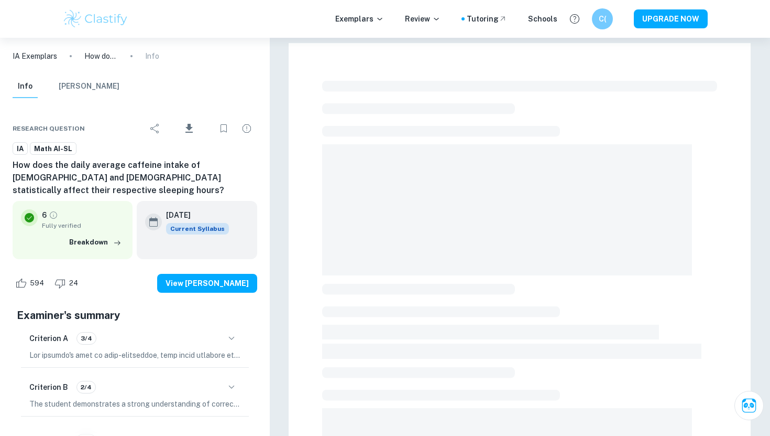  What do you see at coordinates (135, 355) in the screenshot?
I see `p: Lor ipsumdo's amet co adip-elitseddoe, temp incid utlabore etdolorem al enimadminimv, quis, nos e...` at bounding box center [135, 355].